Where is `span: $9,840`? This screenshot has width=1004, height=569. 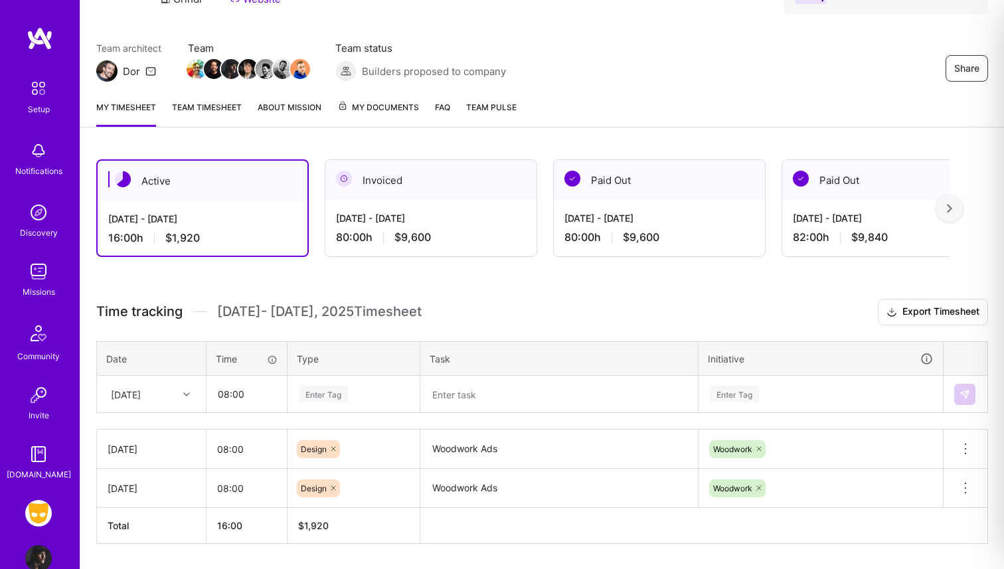 span: $9,840 is located at coordinates (869, 237).